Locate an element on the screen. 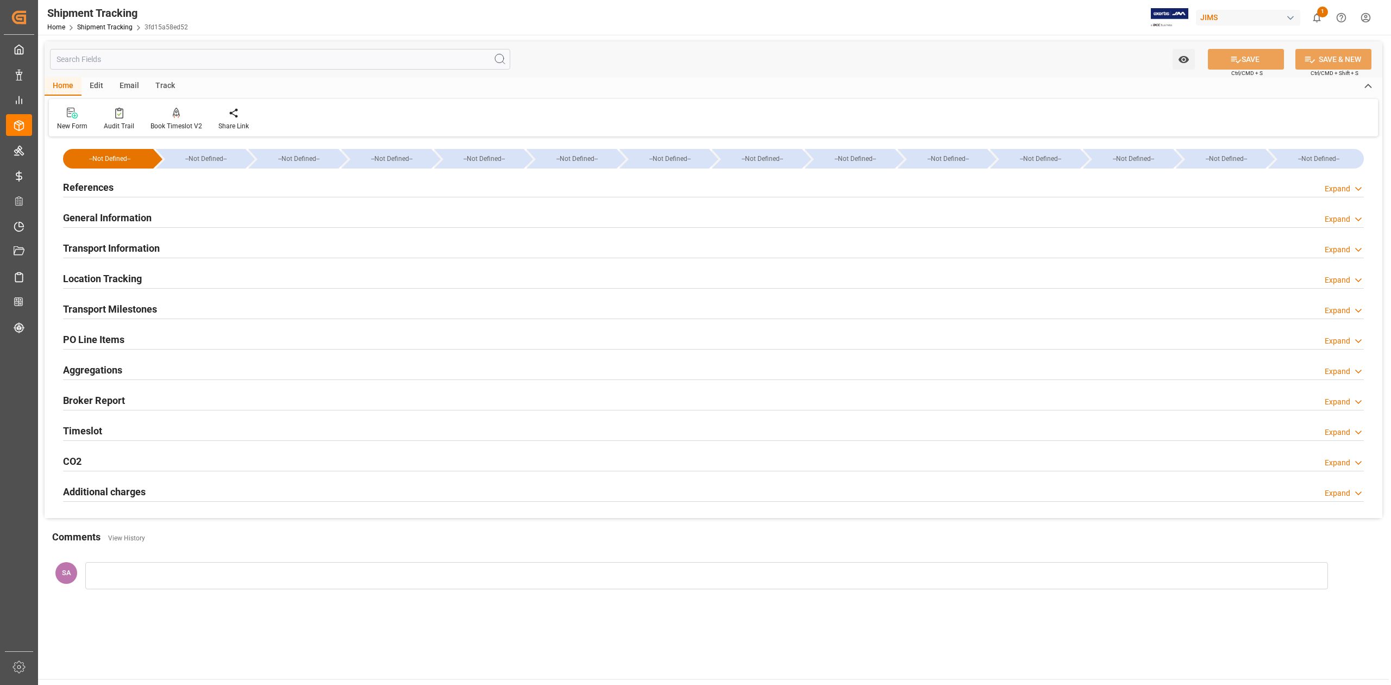 The height and width of the screenshot is (685, 1391). h2: Transport Information is located at coordinates (111, 248).